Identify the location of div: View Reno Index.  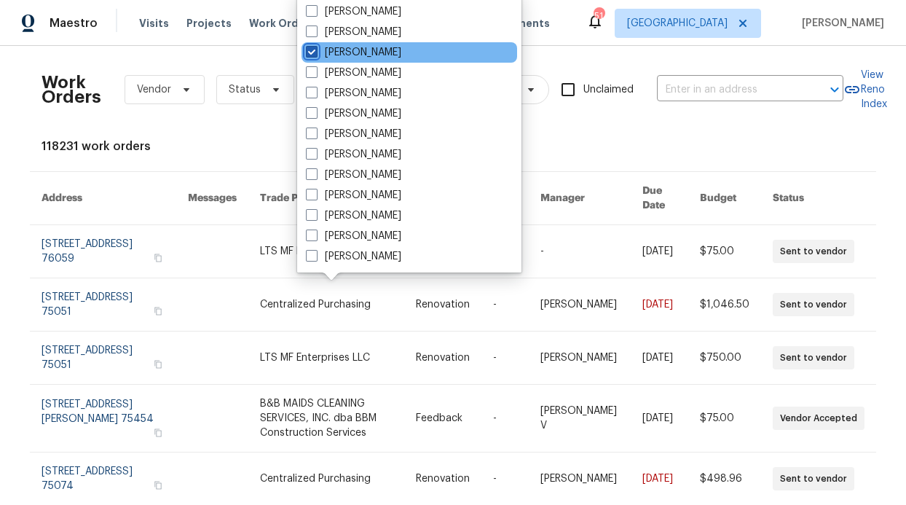
(865, 90).